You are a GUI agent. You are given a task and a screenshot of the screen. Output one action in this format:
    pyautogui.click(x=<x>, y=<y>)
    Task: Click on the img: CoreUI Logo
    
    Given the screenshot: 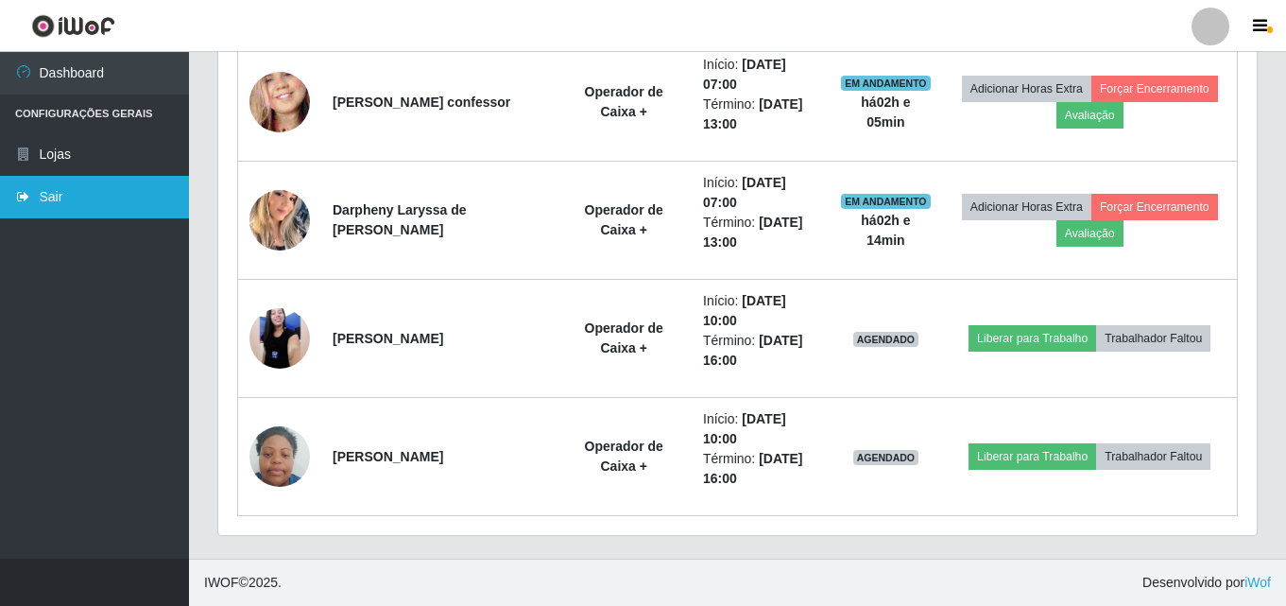 What is the action you would take?
    pyautogui.click(x=73, y=26)
    